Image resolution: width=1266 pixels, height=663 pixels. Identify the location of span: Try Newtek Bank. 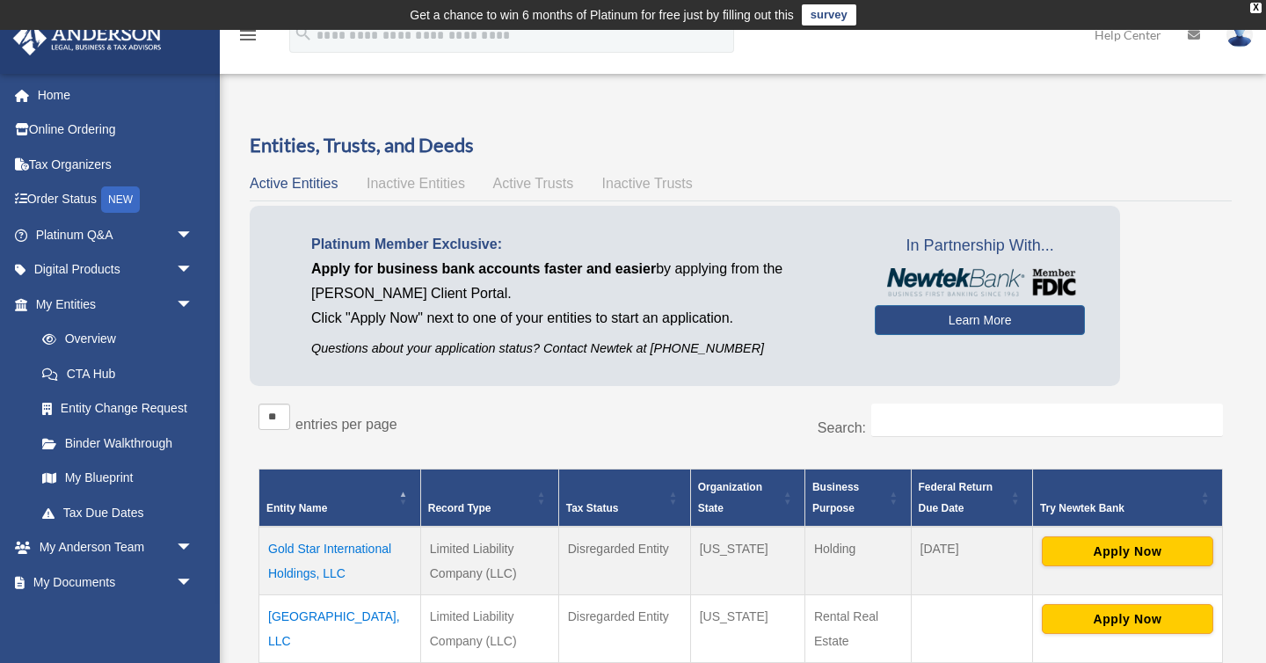
(1117, 508).